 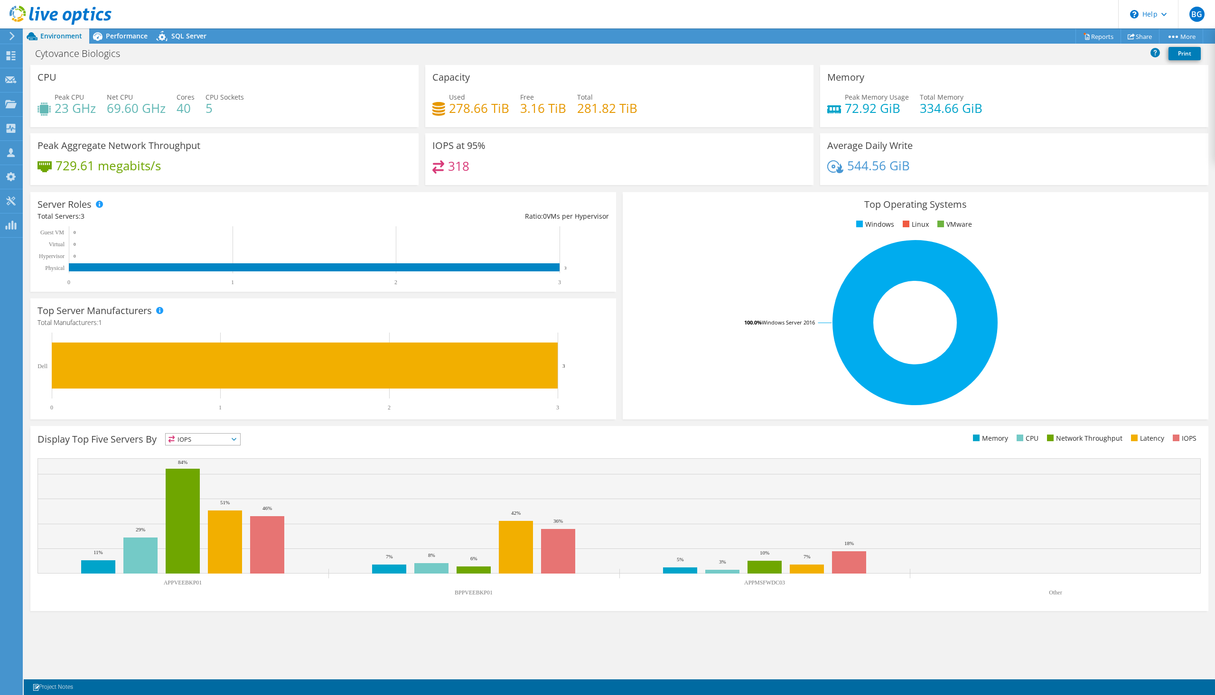 I want to click on span: Cores, so click(x=186, y=97).